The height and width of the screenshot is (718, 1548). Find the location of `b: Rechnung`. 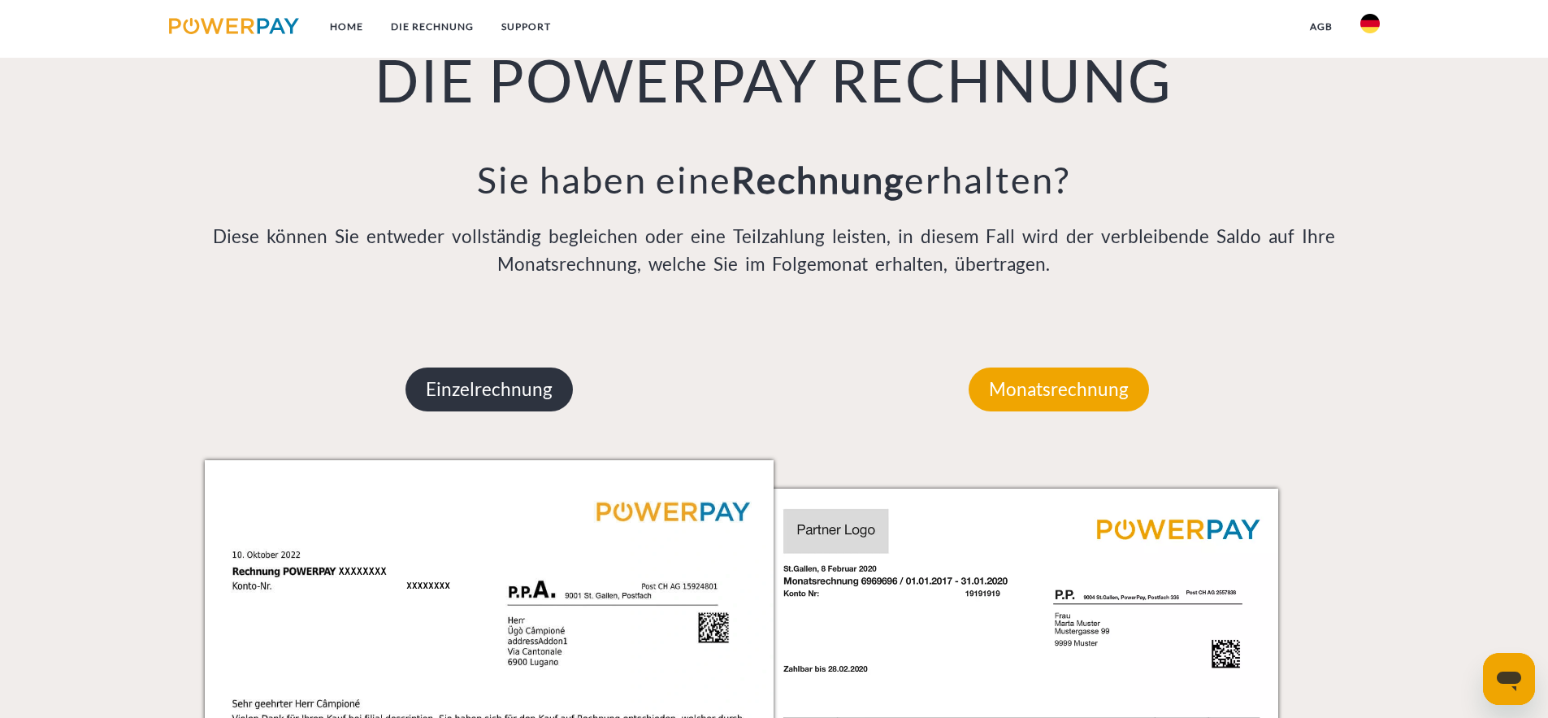

b: Rechnung is located at coordinates (818, 180).